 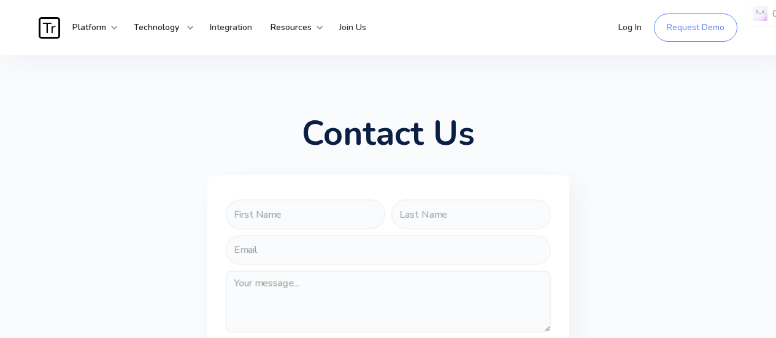 I want to click on img: Traces Logo, so click(x=49, y=28).